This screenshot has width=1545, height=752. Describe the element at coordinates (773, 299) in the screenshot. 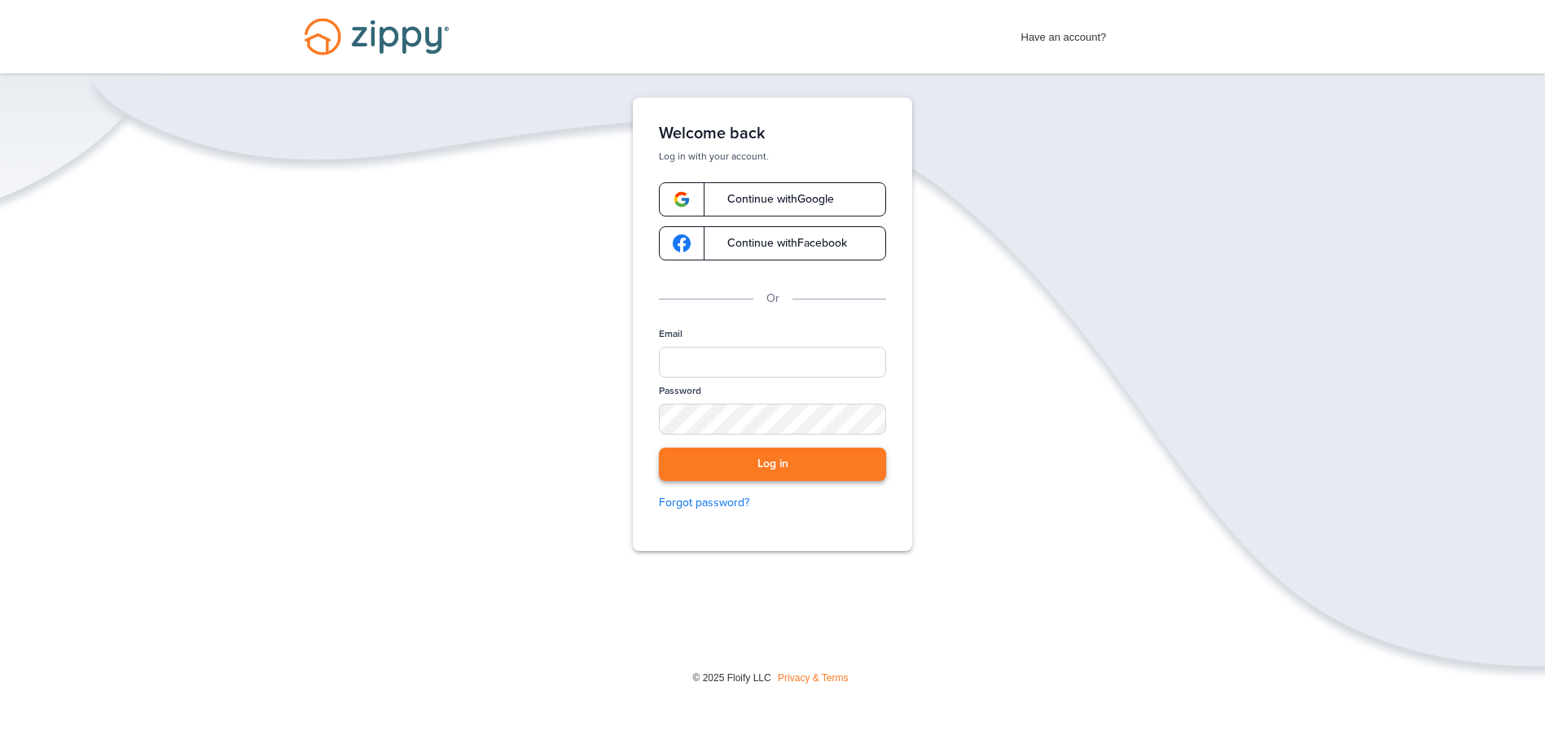

I see `p: Or` at that location.